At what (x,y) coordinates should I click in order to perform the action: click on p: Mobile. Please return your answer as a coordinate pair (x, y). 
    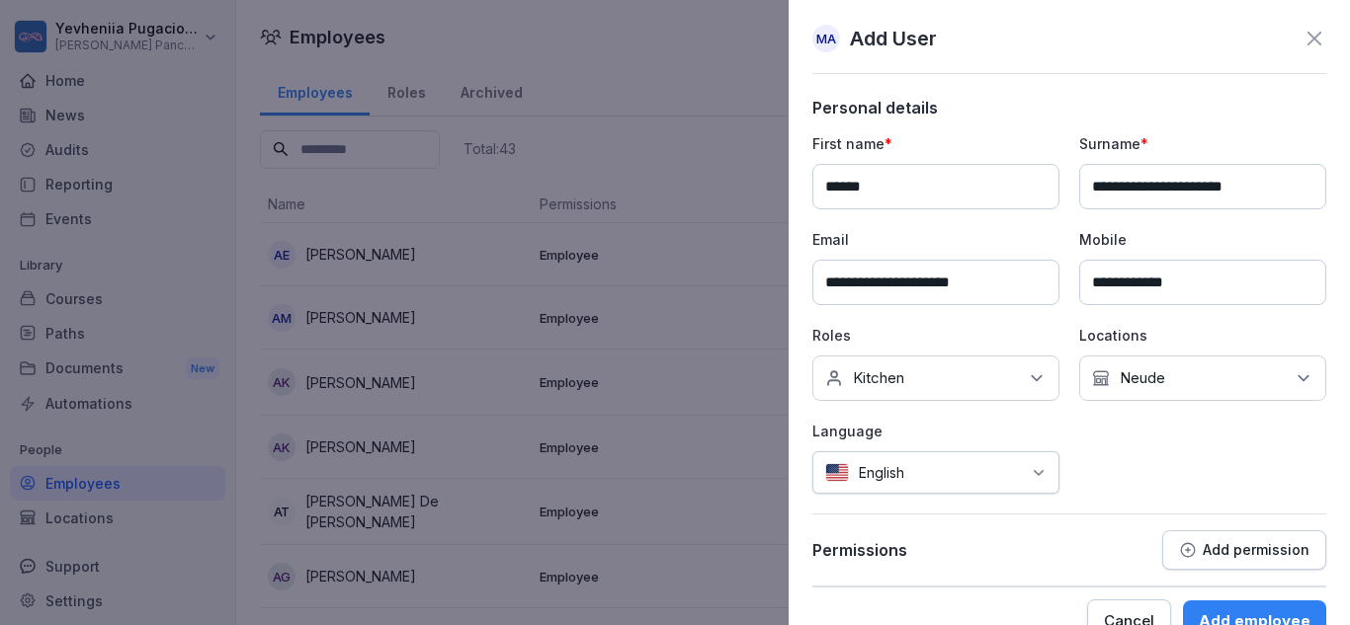
    Looking at the image, I should click on (1203, 239).